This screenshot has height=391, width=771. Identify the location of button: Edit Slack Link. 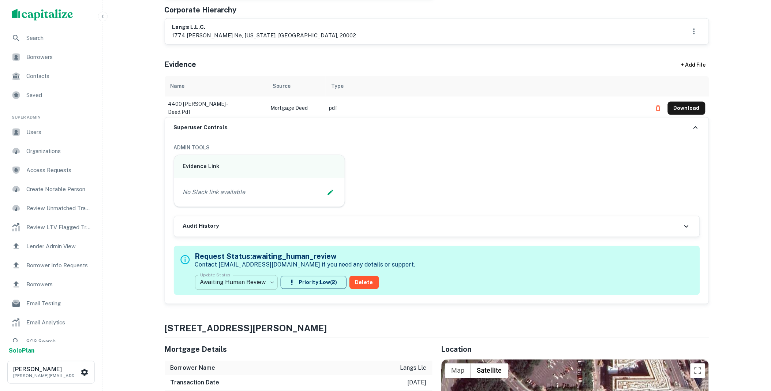
(330, 192).